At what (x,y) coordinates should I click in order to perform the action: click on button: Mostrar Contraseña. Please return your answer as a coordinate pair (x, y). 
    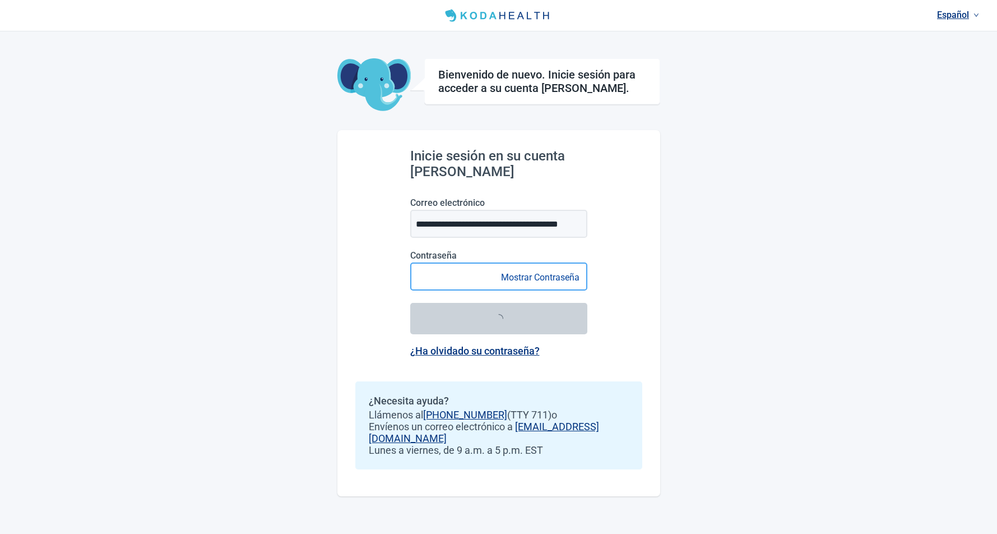
    Looking at the image, I should click on (540, 277).